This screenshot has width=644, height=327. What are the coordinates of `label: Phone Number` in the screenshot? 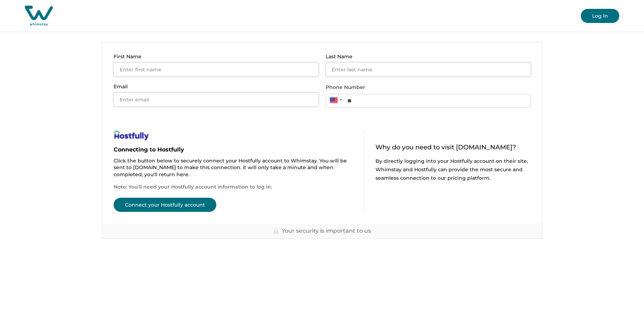 It's located at (426, 87).